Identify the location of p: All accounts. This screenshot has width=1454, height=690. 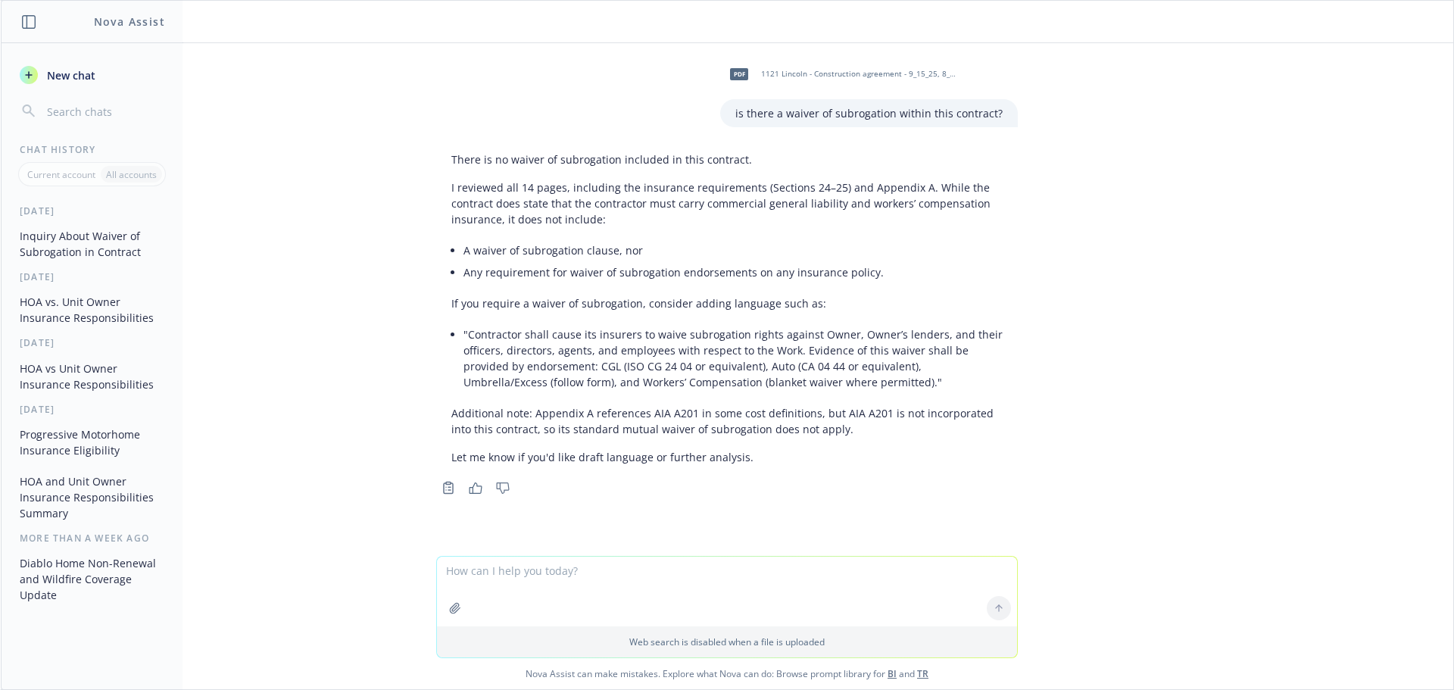
(131, 174).